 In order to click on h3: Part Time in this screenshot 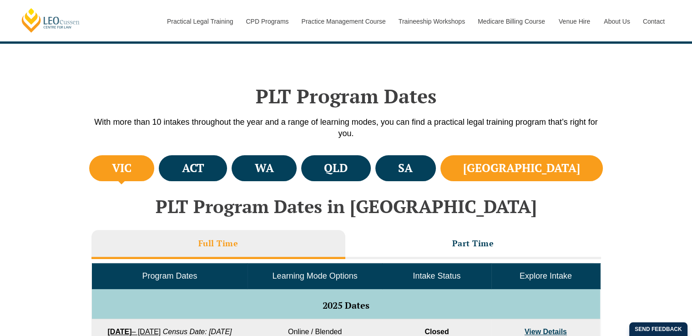, I will do `click(473, 243)`.